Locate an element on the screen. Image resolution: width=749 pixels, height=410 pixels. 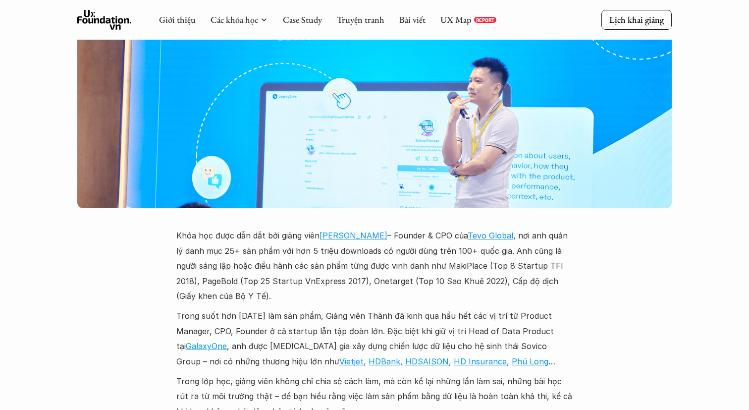
a: HDBank, is located at coordinates (386, 361).